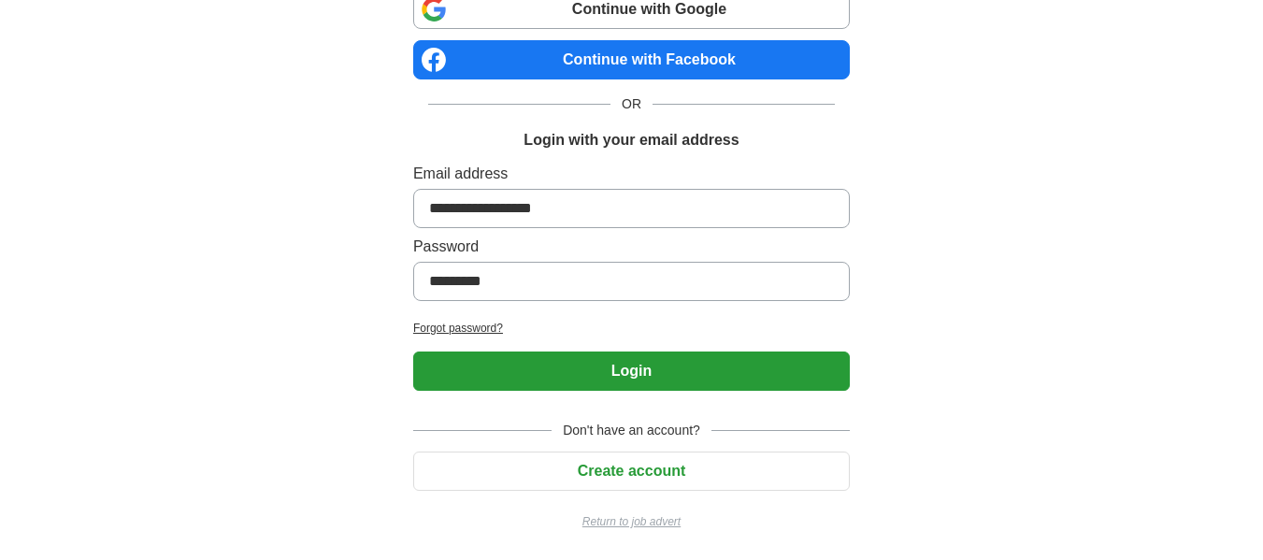 The width and height of the screenshot is (1263, 560). What do you see at coordinates (631, 174) in the screenshot?
I see `label: Email address` at bounding box center [631, 174].